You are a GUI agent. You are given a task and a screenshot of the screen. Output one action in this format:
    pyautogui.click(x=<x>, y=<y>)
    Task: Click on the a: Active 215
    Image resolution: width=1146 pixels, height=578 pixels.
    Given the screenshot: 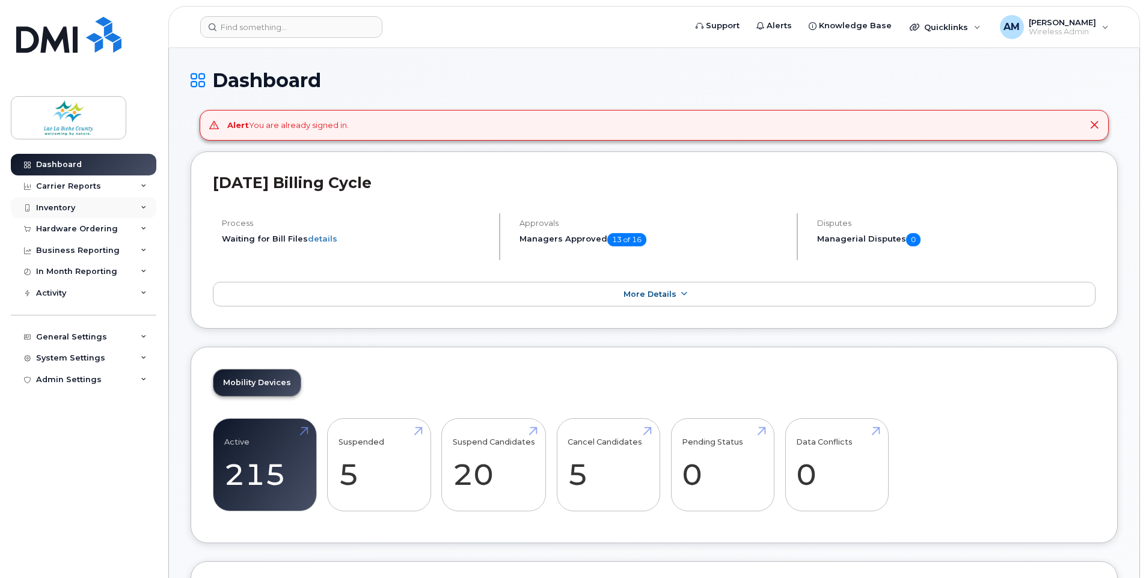 What is the action you would take?
    pyautogui.click(x=264, y=465)
    